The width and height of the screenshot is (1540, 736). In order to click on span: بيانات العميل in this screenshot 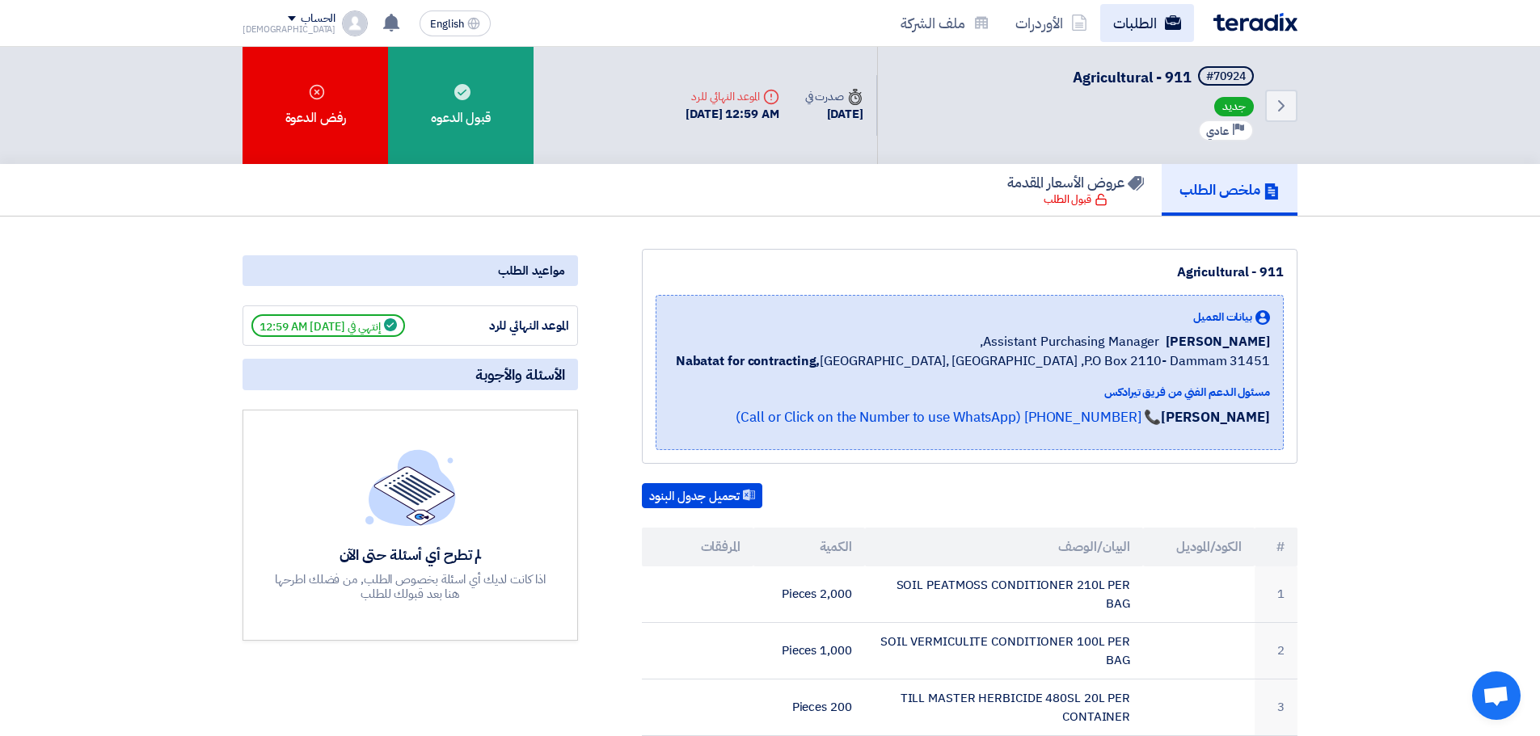, I will do `click(1222, 317)`.